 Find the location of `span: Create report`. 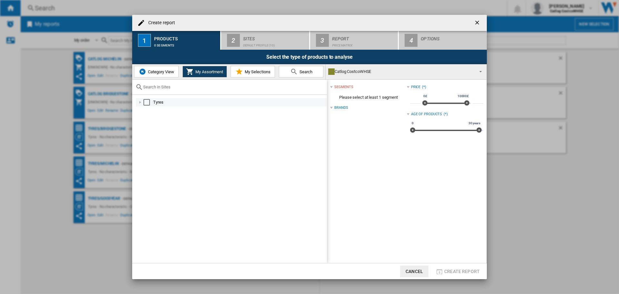

span: Create report is located at coordinates (462, 271).